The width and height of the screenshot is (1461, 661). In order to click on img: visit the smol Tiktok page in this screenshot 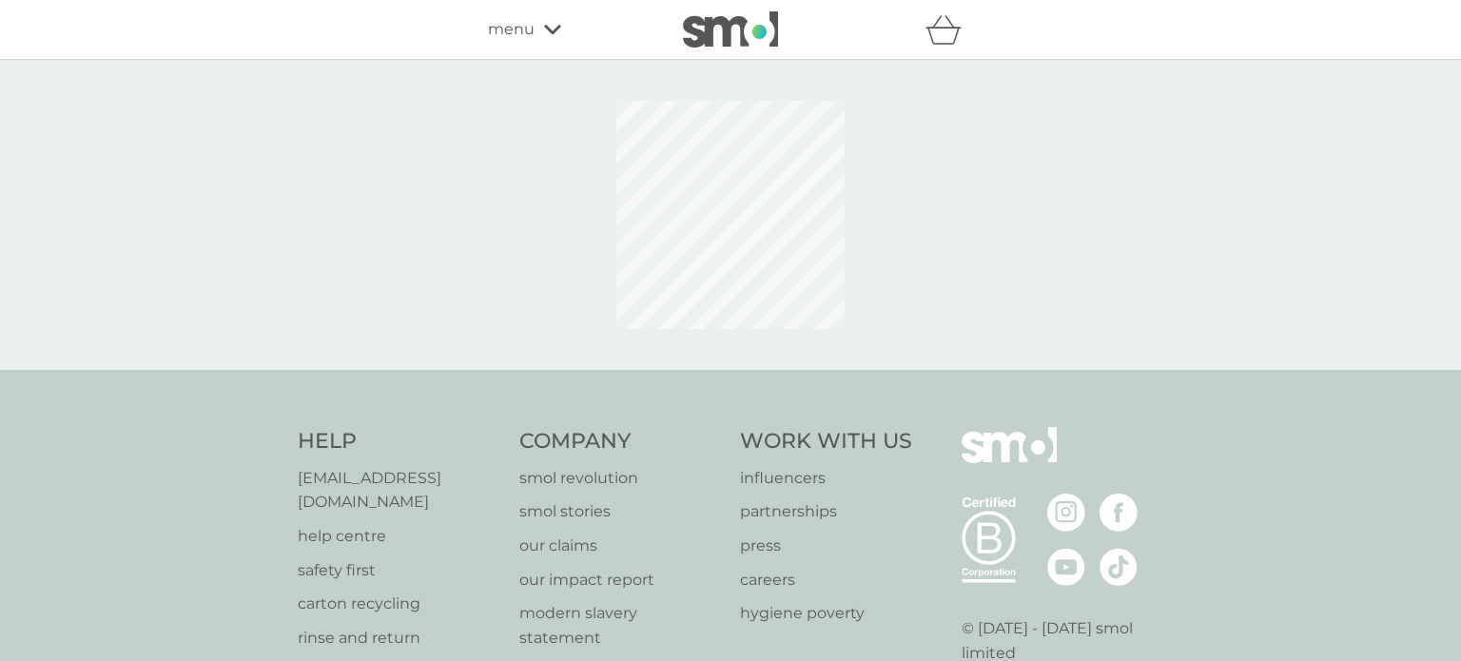, I will do `click(1119, 567)`.